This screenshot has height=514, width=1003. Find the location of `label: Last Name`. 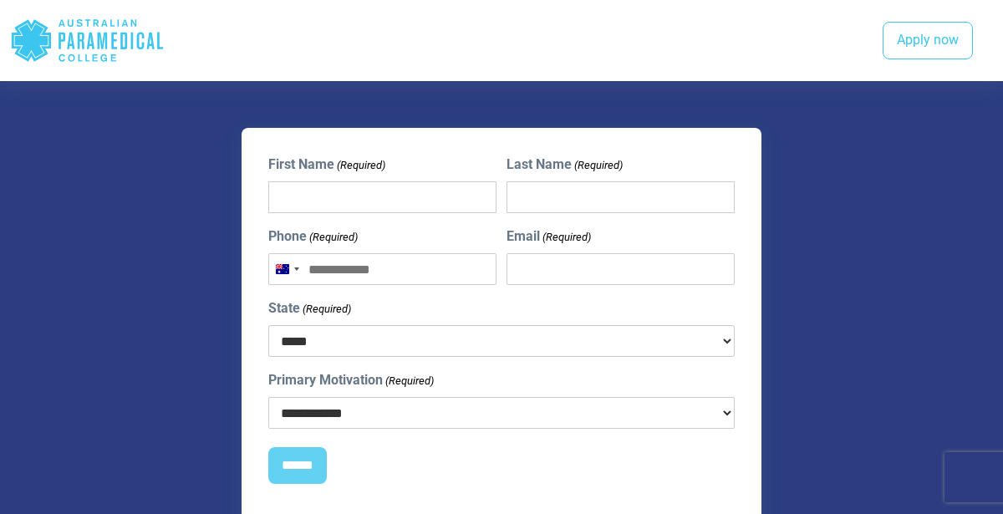

label: Last Name is located at coordinates (564, 165).